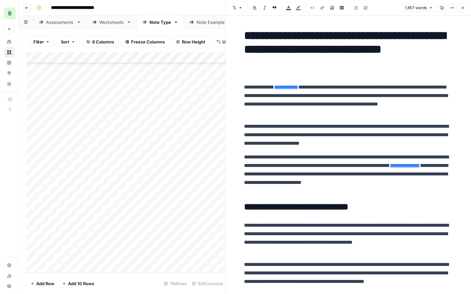 Image resolution: width=471 pixels, height=294 pixels. What do you see at coordinates (228, 42) in the screenshot?
I see `span: Undo` at bounding box center [228, 42].